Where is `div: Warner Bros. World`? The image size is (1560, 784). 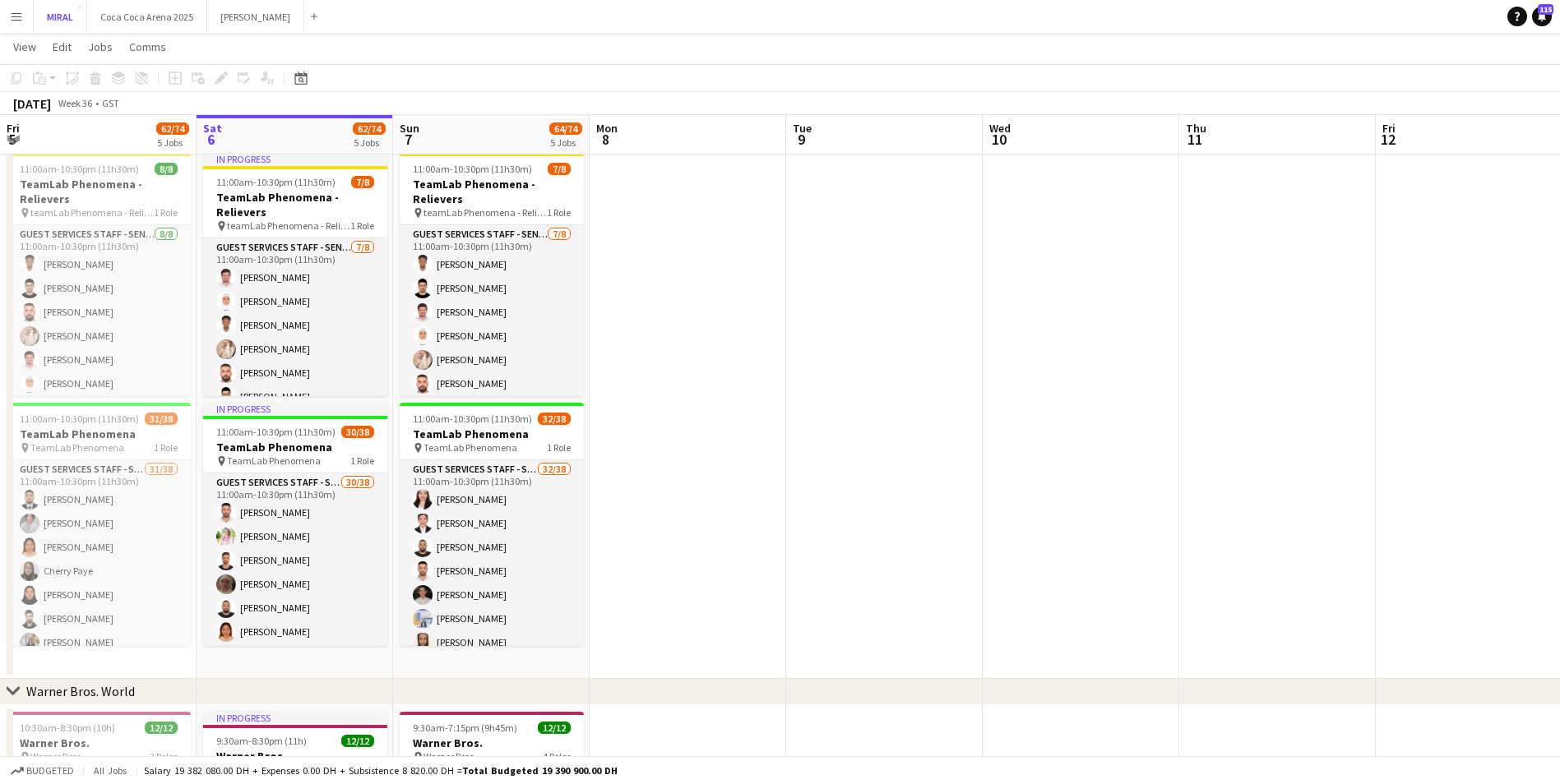
div: Warner Bros. World is located at coordinates (81, 691).